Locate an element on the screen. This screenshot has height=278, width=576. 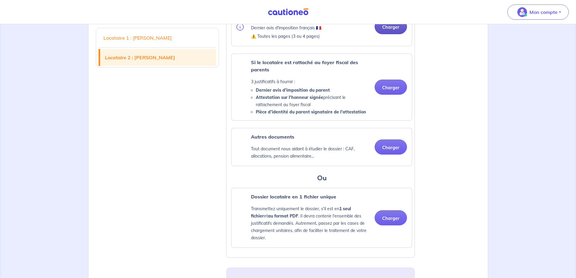
strong: Dossier locataire en 1 fichier unique is located at coordinates (294, 197).